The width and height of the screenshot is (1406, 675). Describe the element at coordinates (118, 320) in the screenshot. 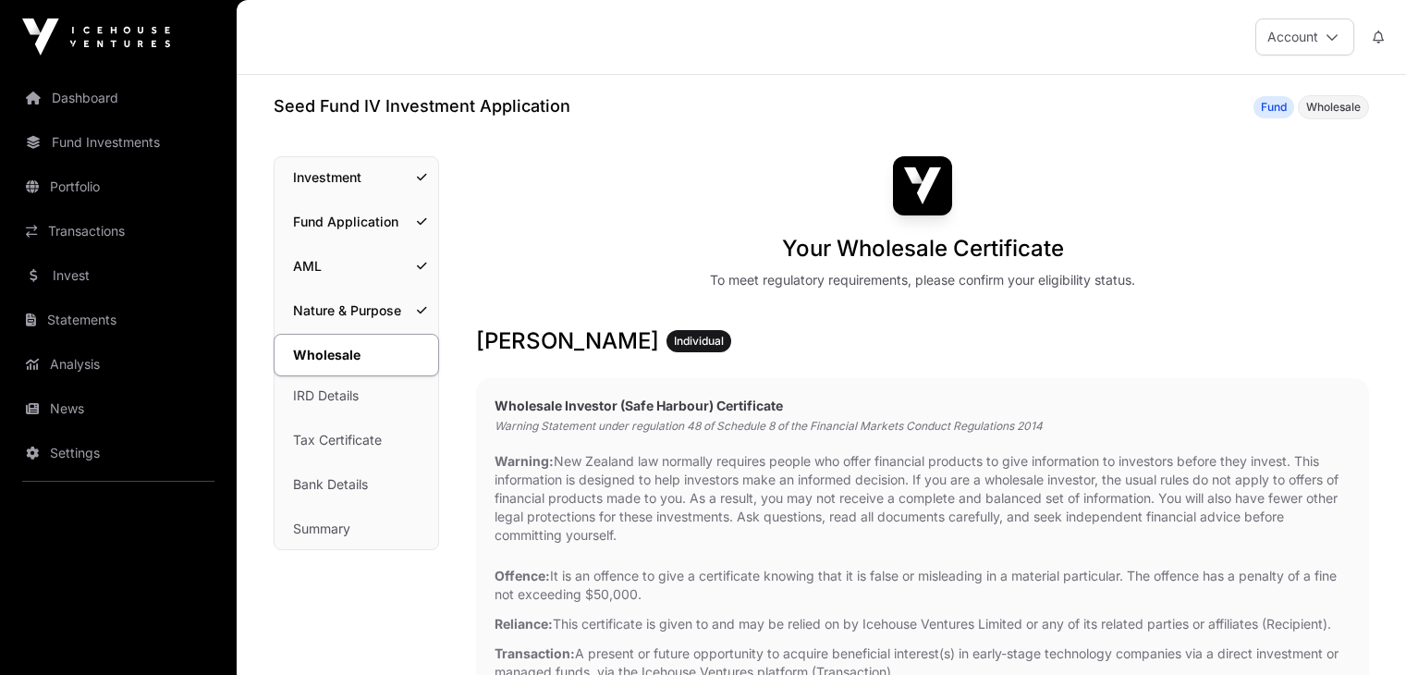

I see `a: Statements` at that location.